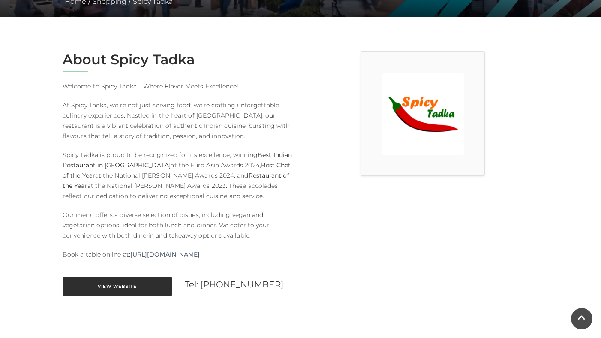  I want to click on p: At Spicy Tadka, we’re not just serving food; we’re crafting unforgettable culinary experiences. N..., so click(178, 120).